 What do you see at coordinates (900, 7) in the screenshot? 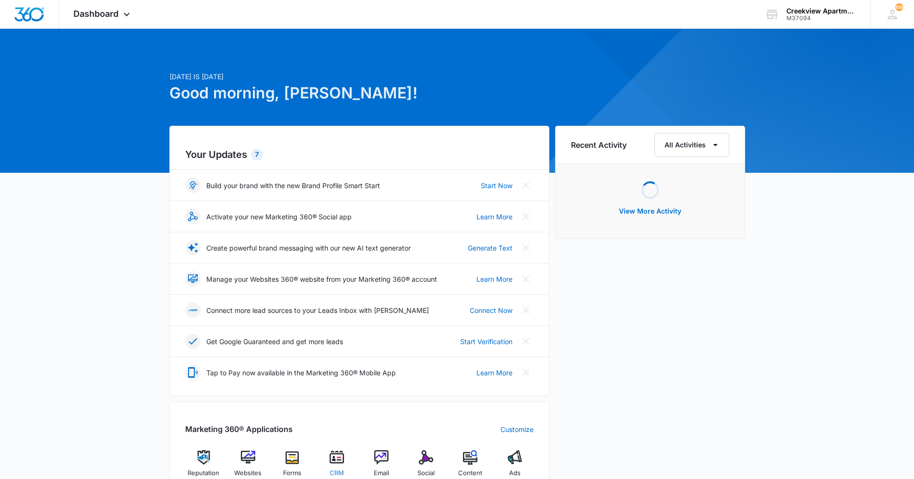
I see `div: notifications count` at bounding box center [900, 7].